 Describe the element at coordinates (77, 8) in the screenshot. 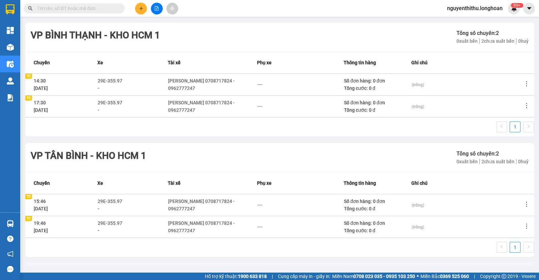

I see `input: Tìm tên, số ĐT hoặc mã đơn` at that location.